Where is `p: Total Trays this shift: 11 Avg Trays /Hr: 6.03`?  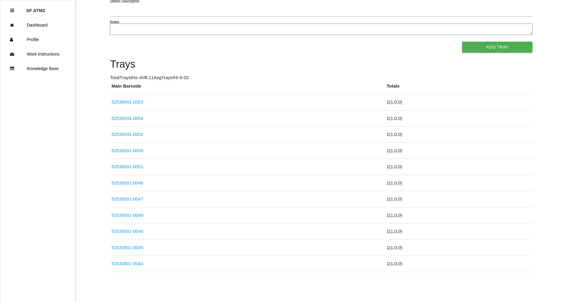
p: Total Trays this shift: 11 Avg Trays /Hr: 6.03 is located at coordinates (321, 78).